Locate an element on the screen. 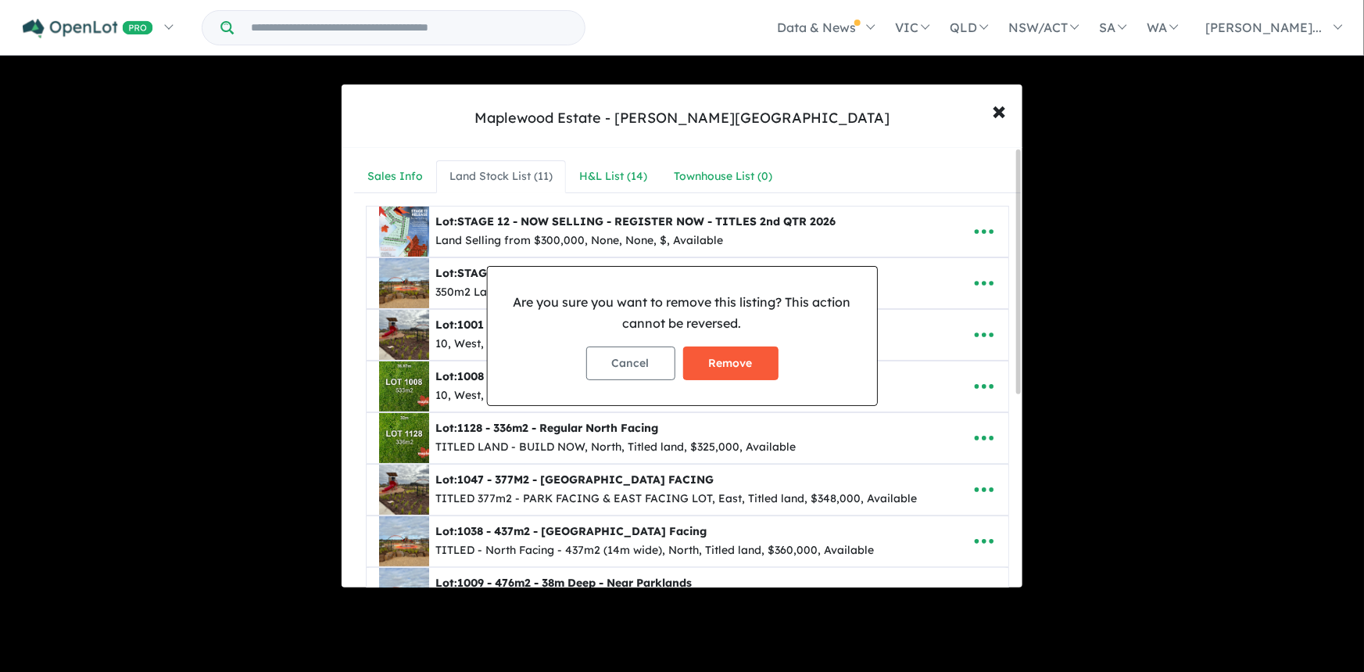 The image size is (1364, 672). img: Openlot PRO Logo White is located at coordinates (88, 28).